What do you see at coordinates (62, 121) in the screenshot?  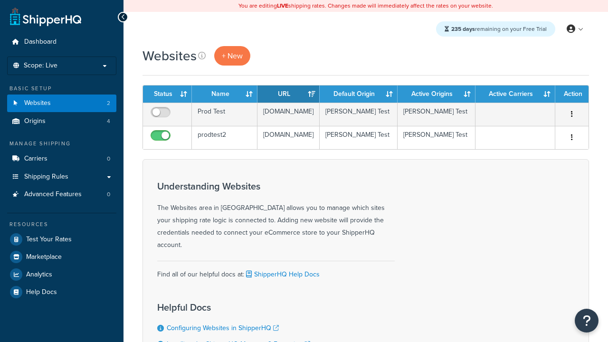 I see `li: Origins` at bounding box center [62, 121].